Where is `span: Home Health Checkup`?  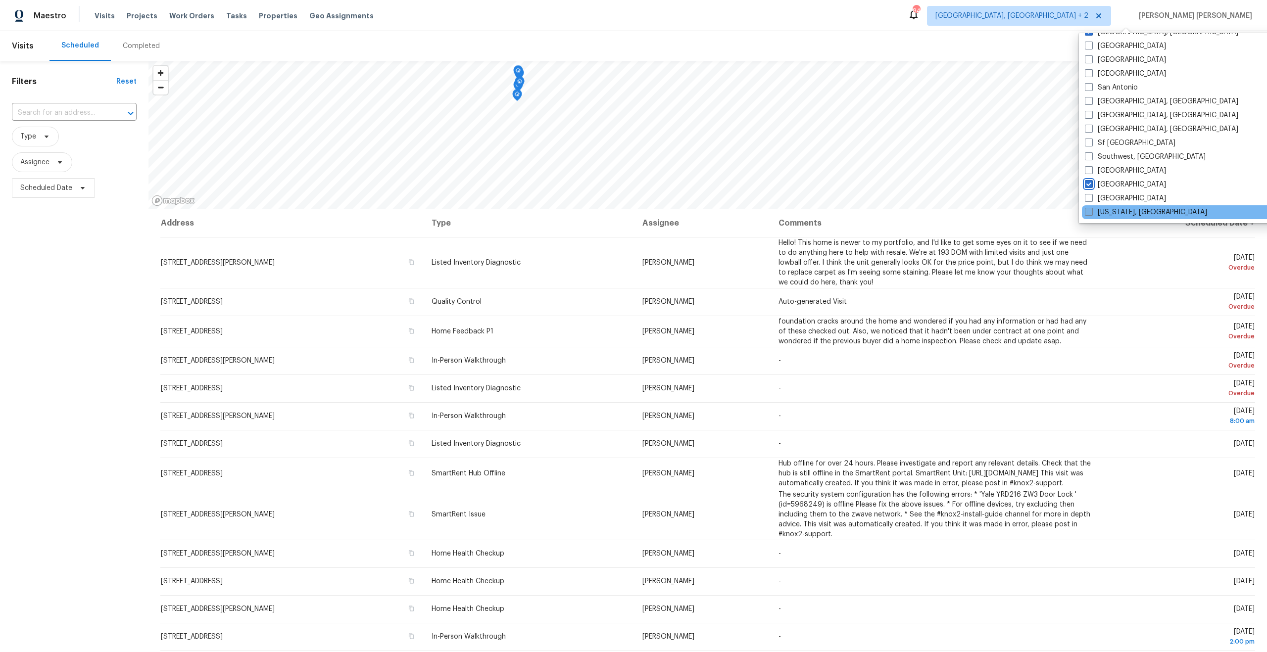
span: Home Health Checkup is located at coordinates (468, 554).